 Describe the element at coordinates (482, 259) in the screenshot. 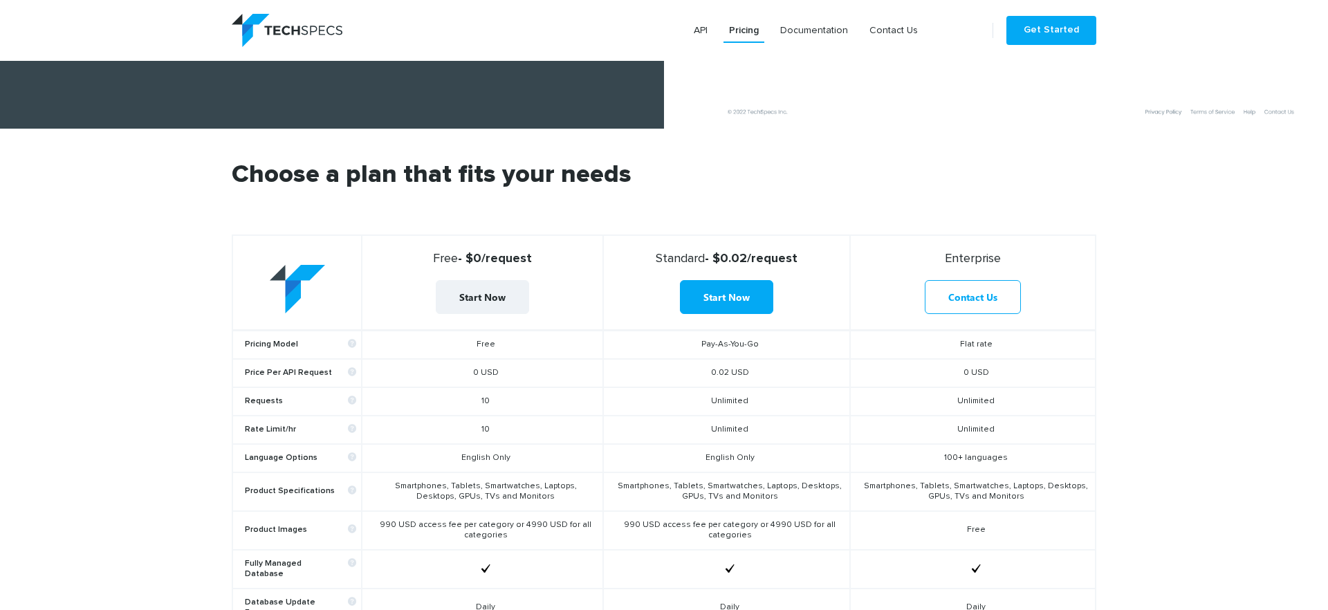

I see `strong: - $0/request` at that location.